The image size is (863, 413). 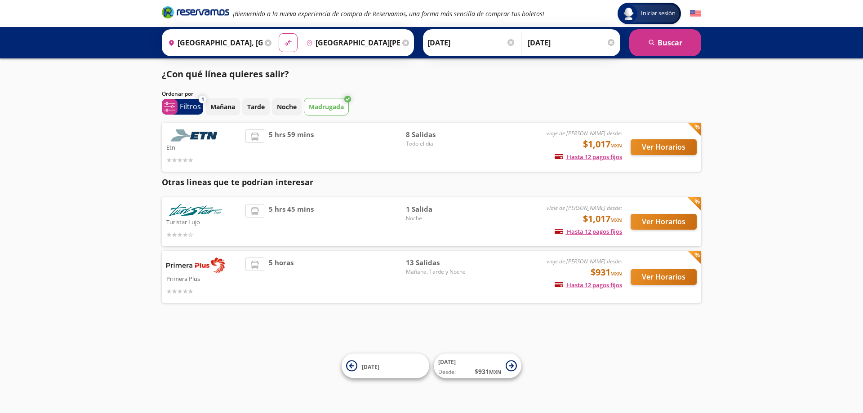 What do you see at coordinates (291, 147) in the screenshot?
I see `span: 5 hrs 59 mins` at bounding box center [291, 147].